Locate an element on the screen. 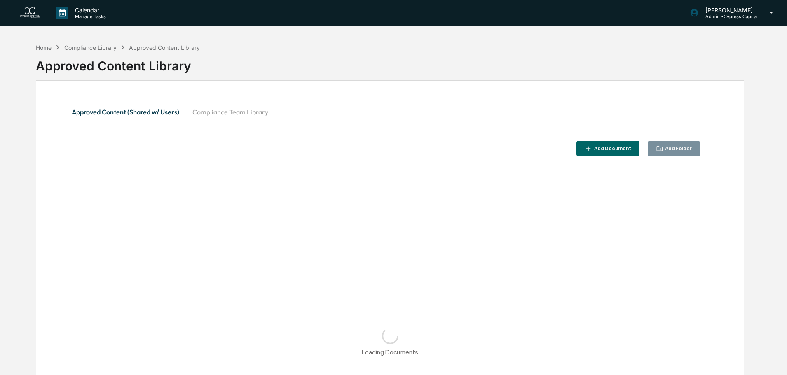 Image resolution: width=787 pixels, height=375 pixels. div: Add Folder is located at coordinates (677, 149).